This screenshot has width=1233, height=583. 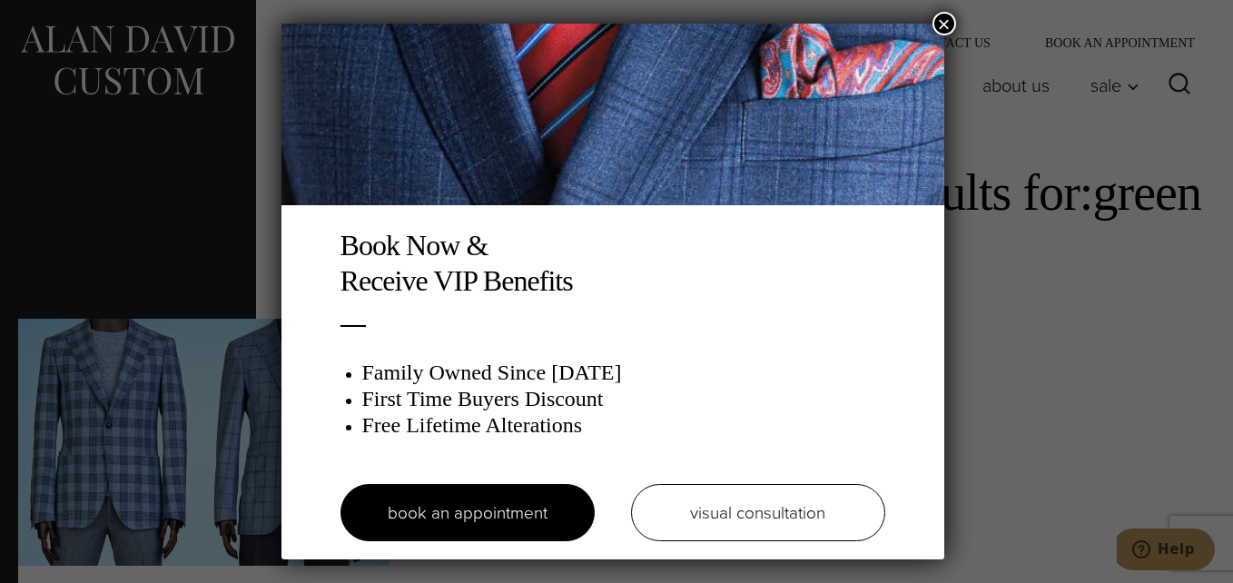 I want to click on button: Close, so click(x=944, y=24).